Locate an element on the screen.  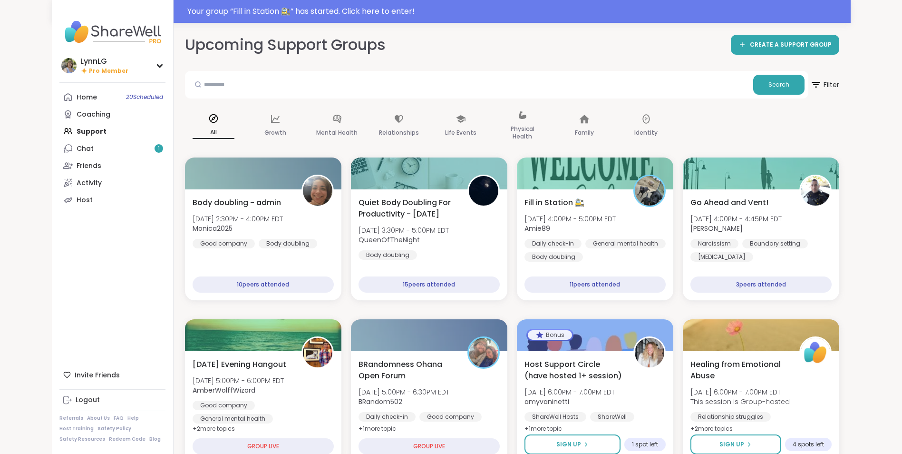
div: ShareWell Hosts is located at coordinates (556, 417).